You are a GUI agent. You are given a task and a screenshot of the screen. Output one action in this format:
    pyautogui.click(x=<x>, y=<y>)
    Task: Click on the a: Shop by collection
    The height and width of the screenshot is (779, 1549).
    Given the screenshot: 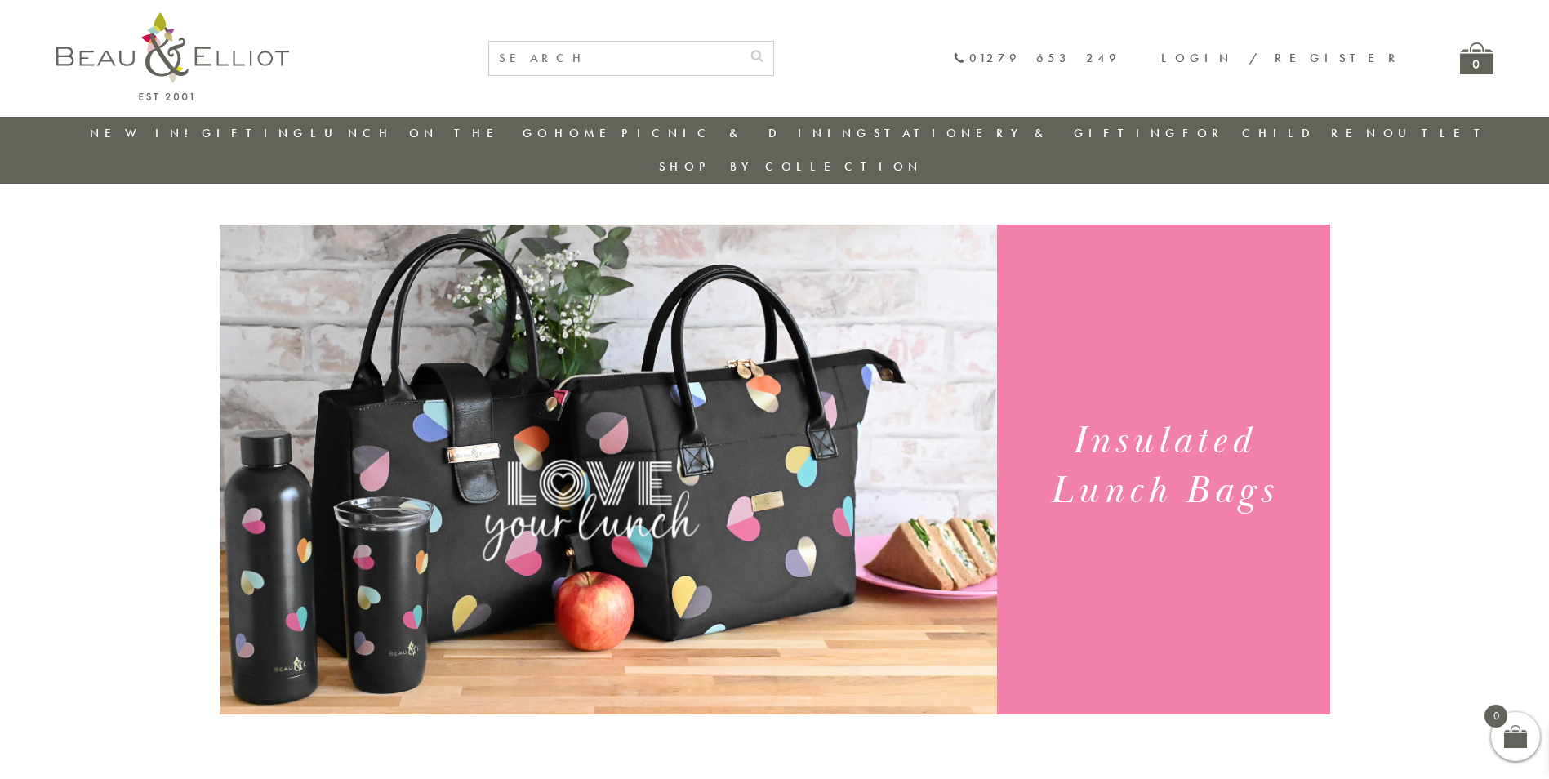 What is the action you would take?
    pyautogui.click(x=790, y=167)
    